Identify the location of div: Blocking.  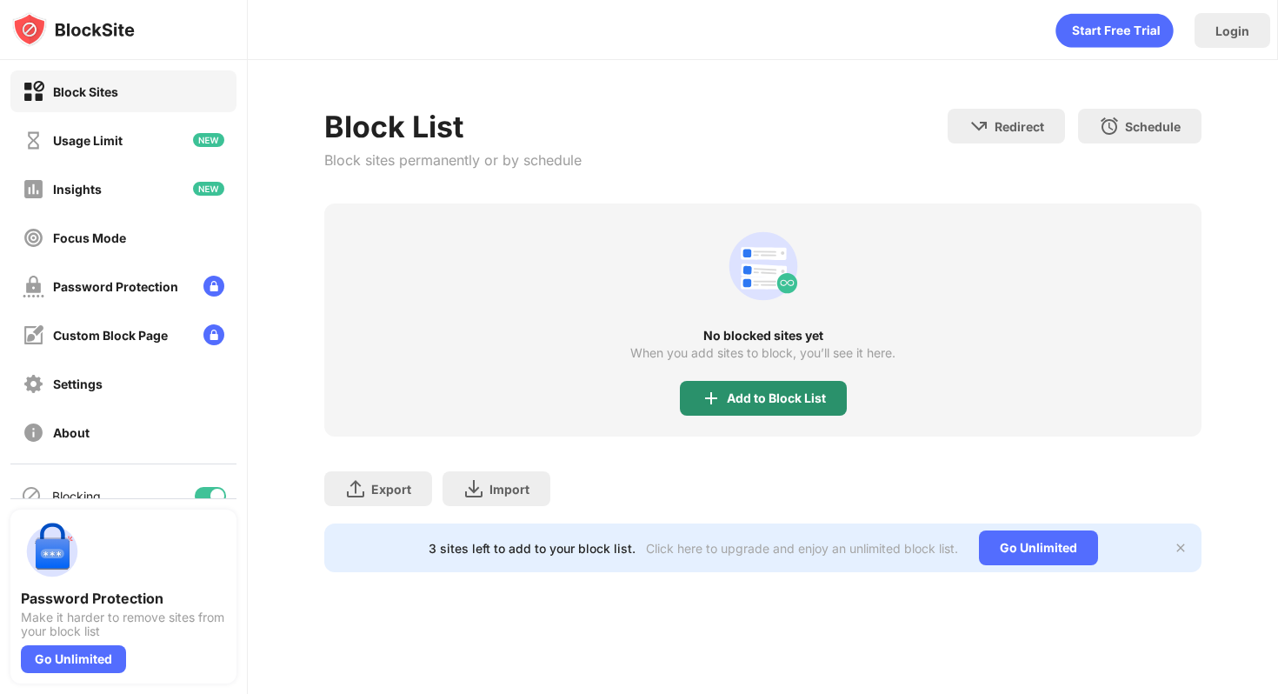
(77, 496).